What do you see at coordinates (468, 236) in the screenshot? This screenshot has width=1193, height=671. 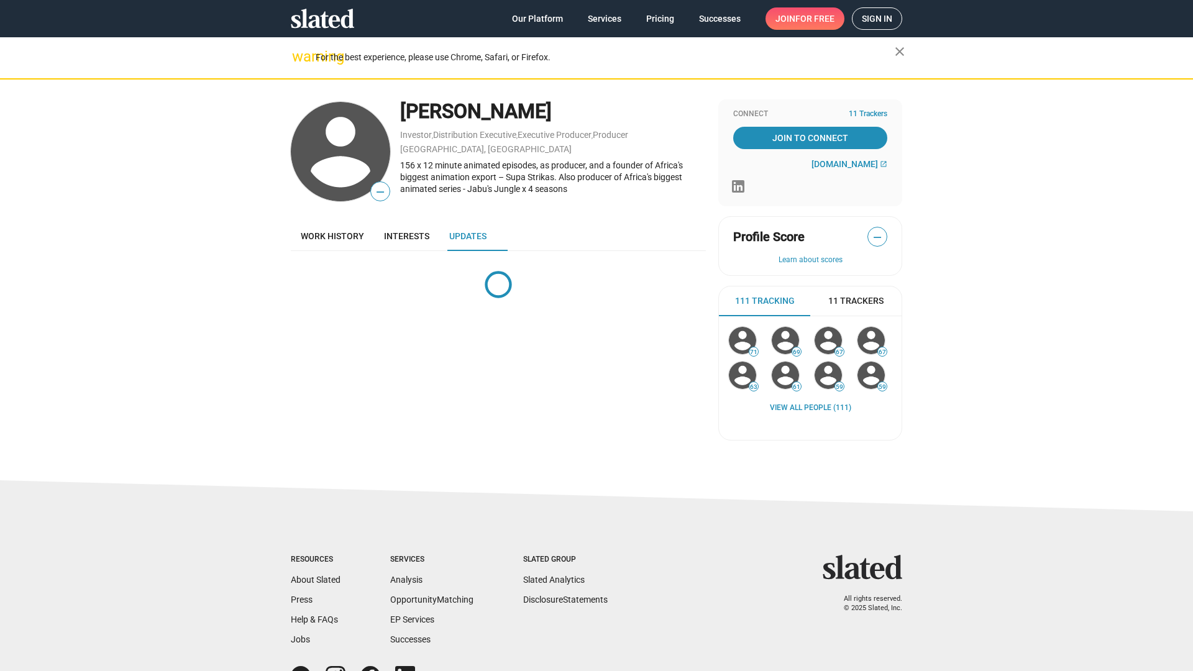 I see `a: Updates` at bounding box center [468, 236].